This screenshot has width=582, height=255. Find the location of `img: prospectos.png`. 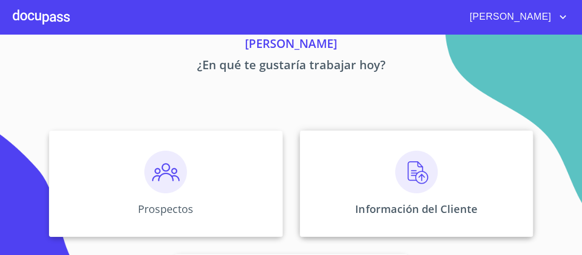

img: prospectos.png is located at coordinates (166, 172).